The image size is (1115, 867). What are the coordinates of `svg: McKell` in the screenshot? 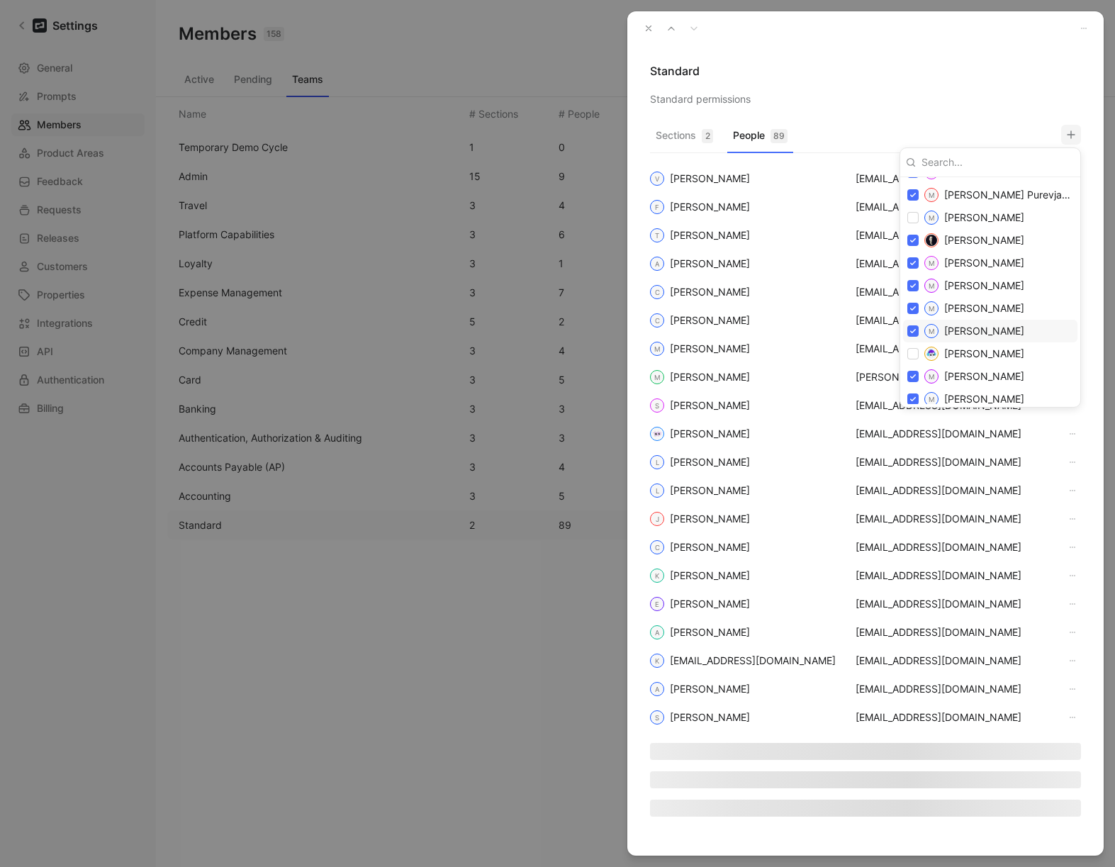 It's located at (931, 263).